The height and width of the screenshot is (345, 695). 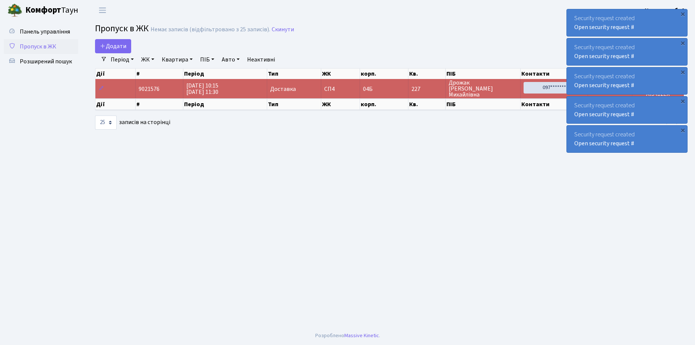 What do you see at coordinates (41, 47) in the screenshot?
I see `a: Пропуск в ЖК` at bounding box center [41, 47].